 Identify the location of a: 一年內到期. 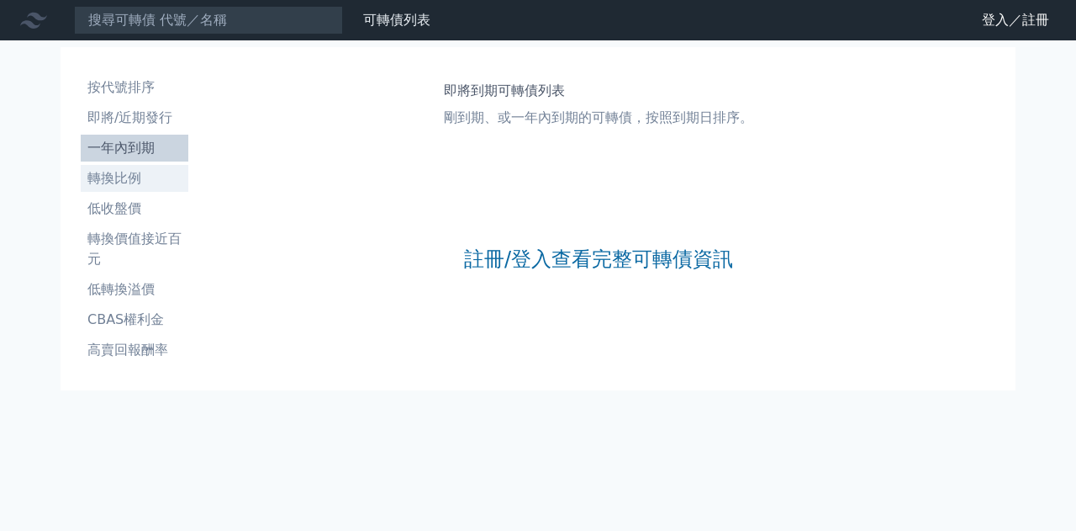
(135, 148).